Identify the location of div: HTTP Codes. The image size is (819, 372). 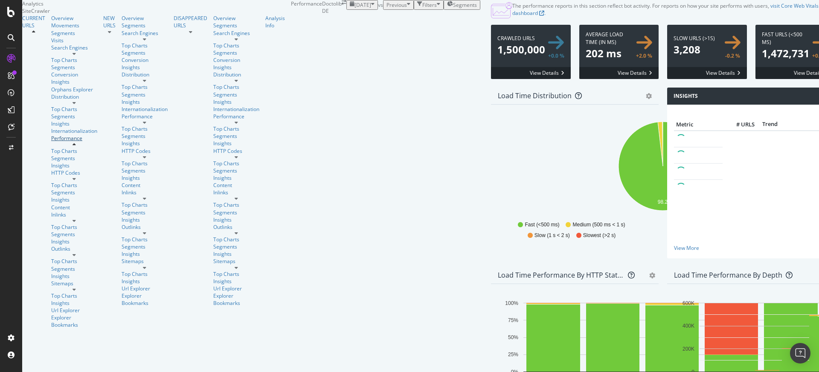
(145, 151).